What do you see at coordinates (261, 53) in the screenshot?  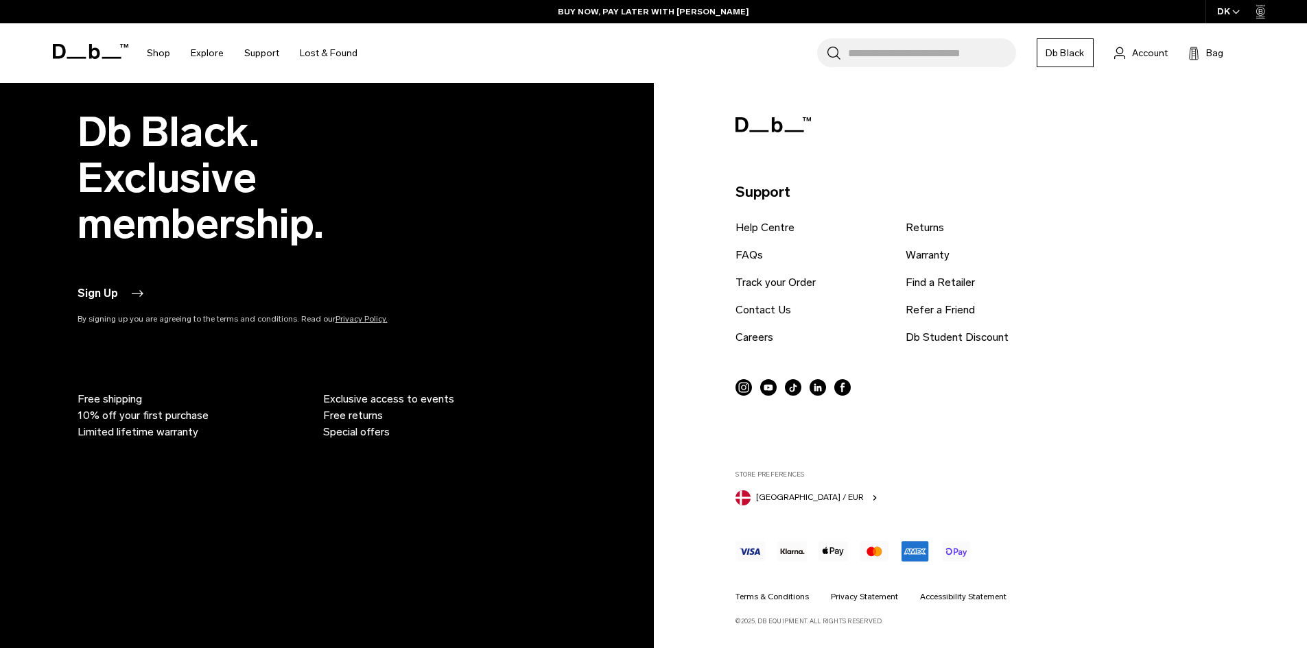 I see `a: Support` at bounding box center [261, 53].